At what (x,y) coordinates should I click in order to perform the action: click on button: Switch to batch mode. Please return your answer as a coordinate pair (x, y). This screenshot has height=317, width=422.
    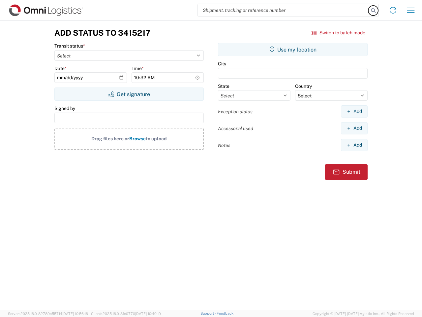
    Looking at the image, I should click on (338, 33).